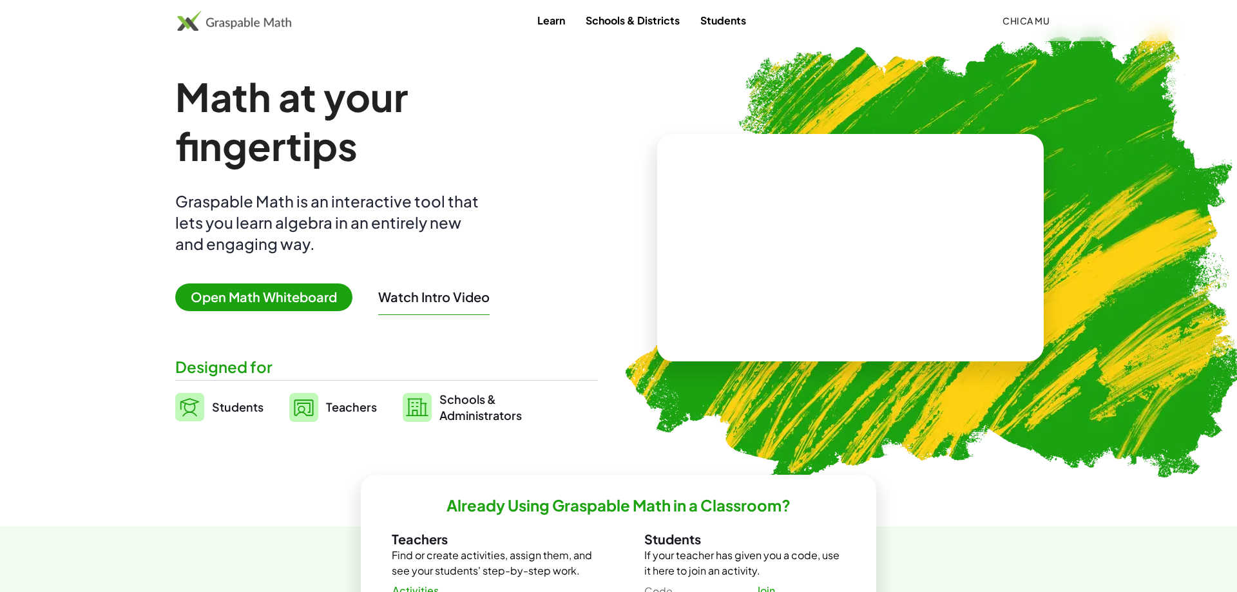 The image size is (1237, 592). Describe the element at coordinates (1025, 21) in the screenshot. I see `button: Chica mu` at that location.